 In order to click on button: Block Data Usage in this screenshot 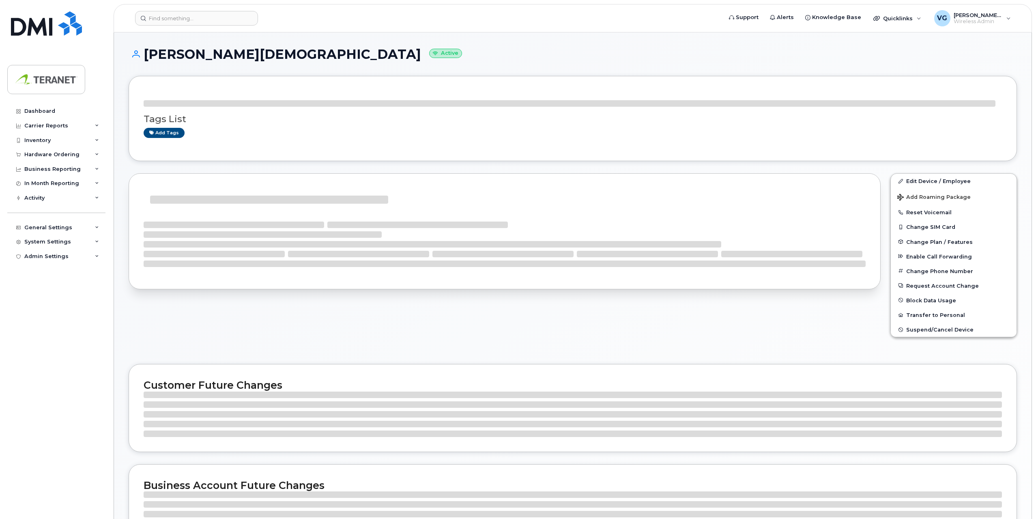, I will do `click(954, 300)`.